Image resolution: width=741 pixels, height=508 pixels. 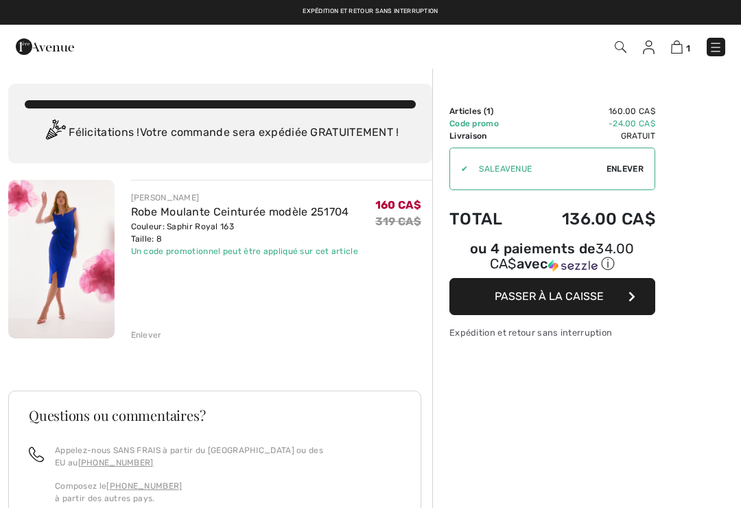 I want to click on span: Passer à la caisse, so click(x=549, y=296).